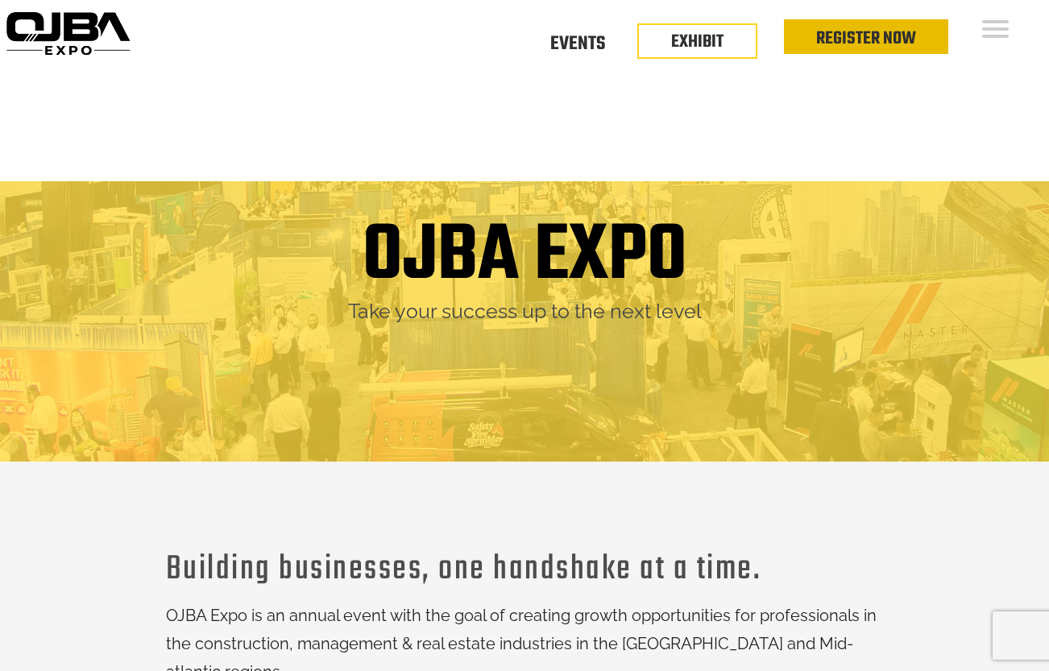 The width and height of the screenshot is (1049, 671). I want to click on div: Minimize live chat window, so click(284, 27).